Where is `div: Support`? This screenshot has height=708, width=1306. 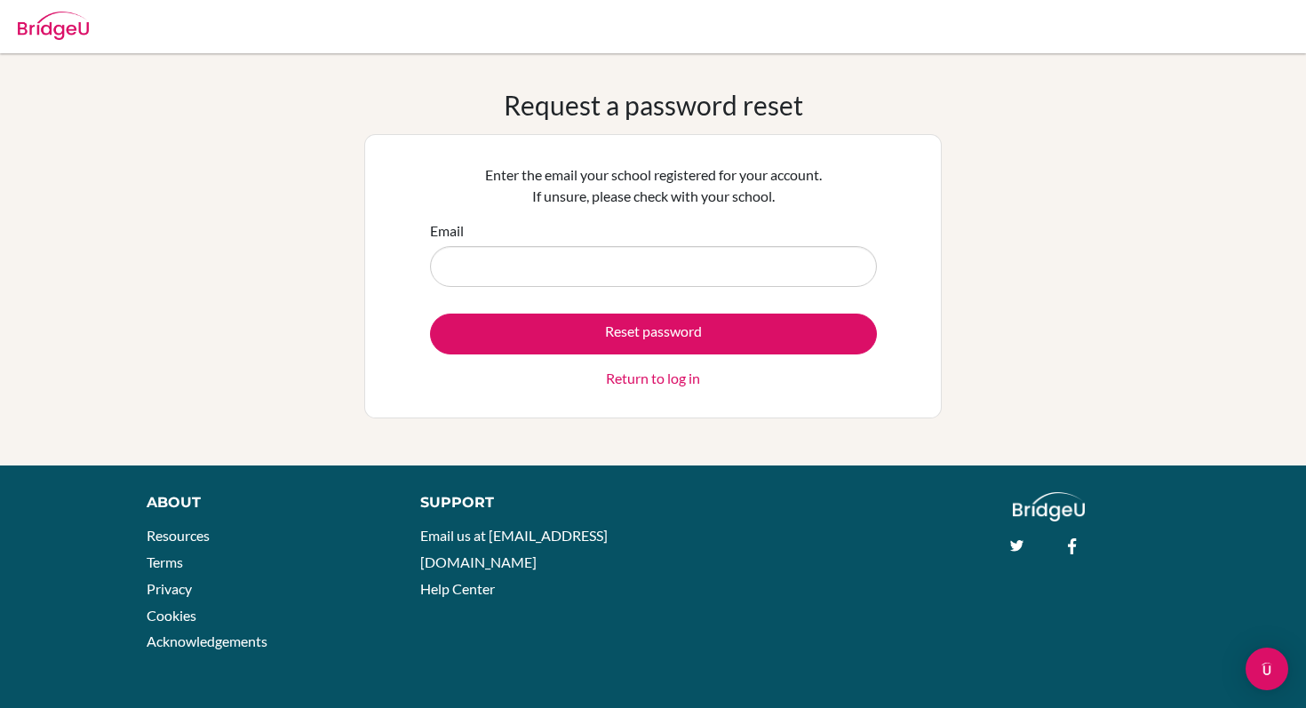 div: Support is located at coordinates (528, 503).